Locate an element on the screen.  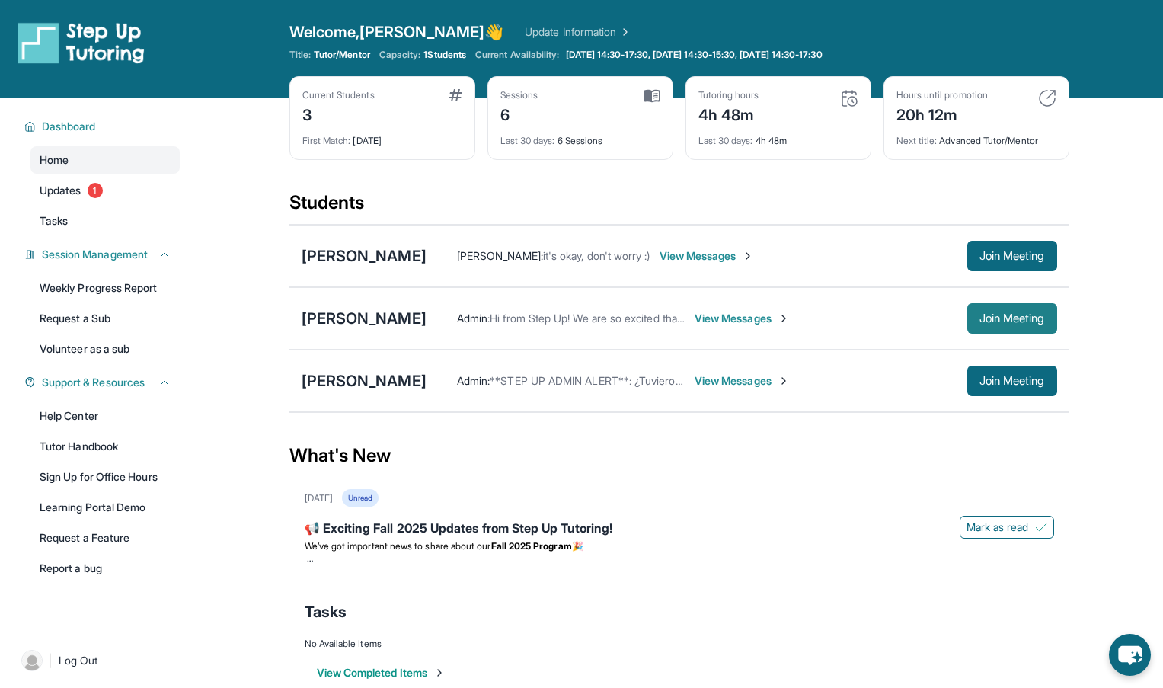
a: Learning Portal Demo is located at coordinates (105, 507).